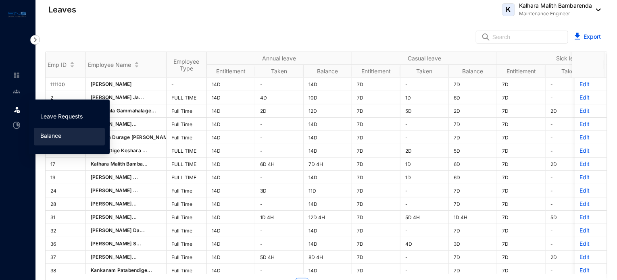 The height and width of the screenshot is (280, 617). Describe the element at coordinates (187, 65) in the screenshot. I see `th: Employee Type` at that location.